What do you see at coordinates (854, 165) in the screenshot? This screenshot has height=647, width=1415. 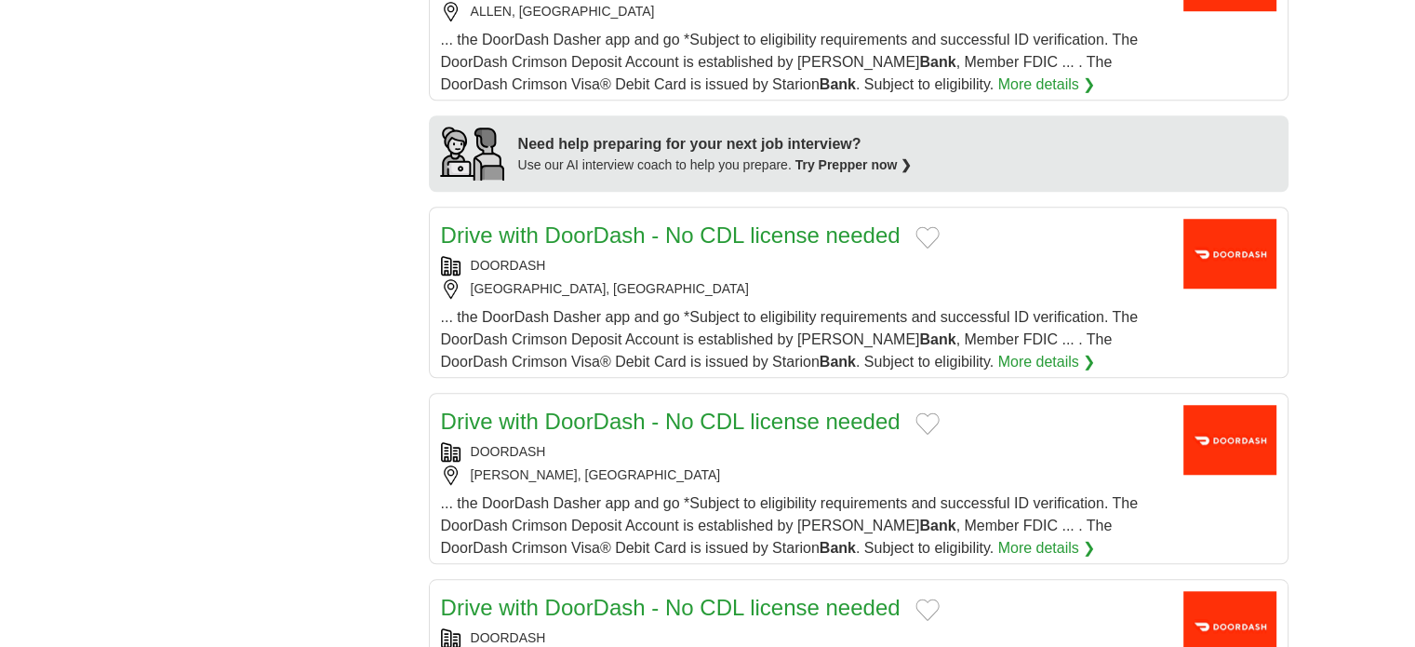 I see `a: Try Prepper now ❯` at bounding box center [854, 165].